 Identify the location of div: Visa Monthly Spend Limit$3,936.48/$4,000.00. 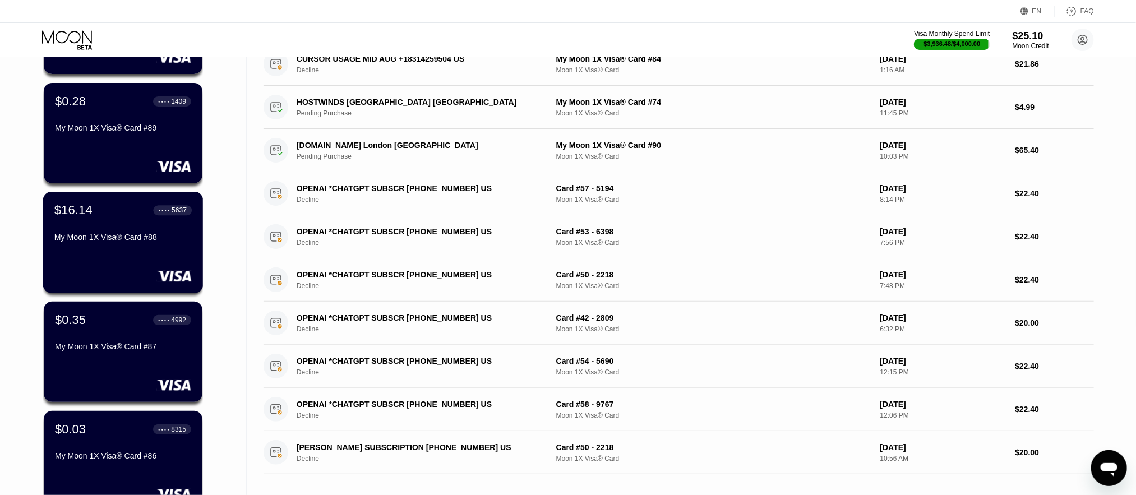
(951, 40).